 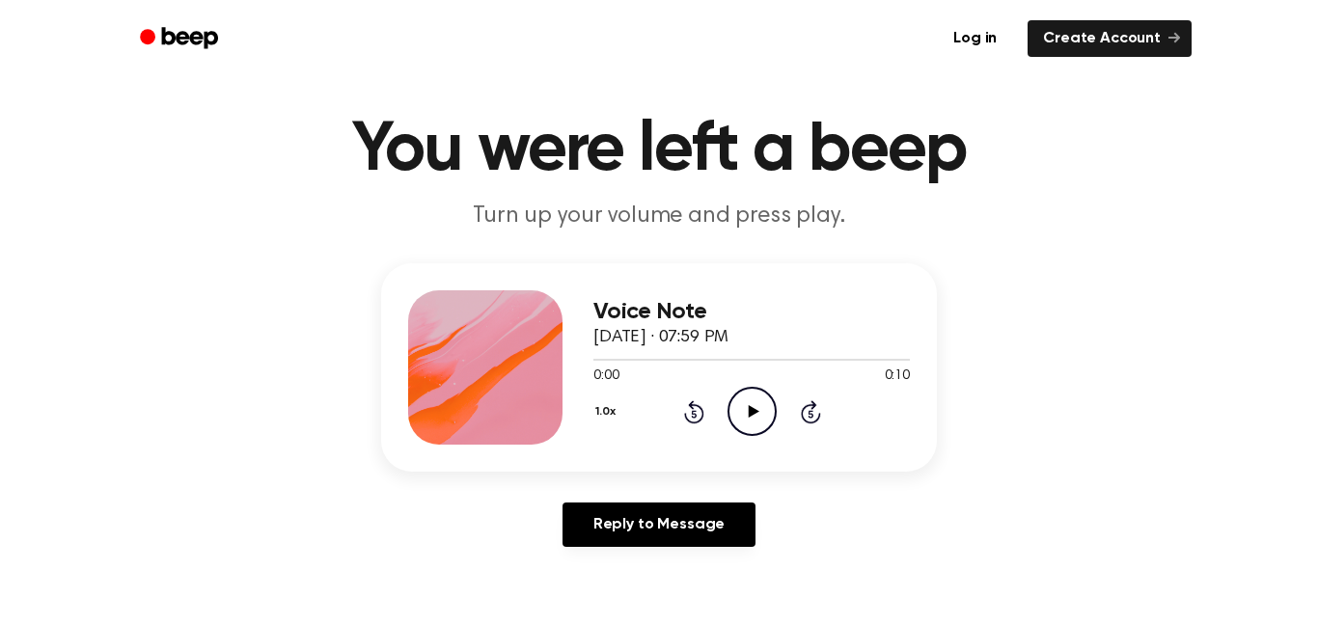 What do you see at coordinates (897, 376) in the screenshot?
I see `span: 0:10` at bounding box center [897, 376].